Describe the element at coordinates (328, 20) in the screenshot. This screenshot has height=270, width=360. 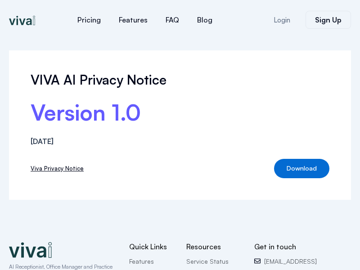
I see `a: Sign Up` at that location.